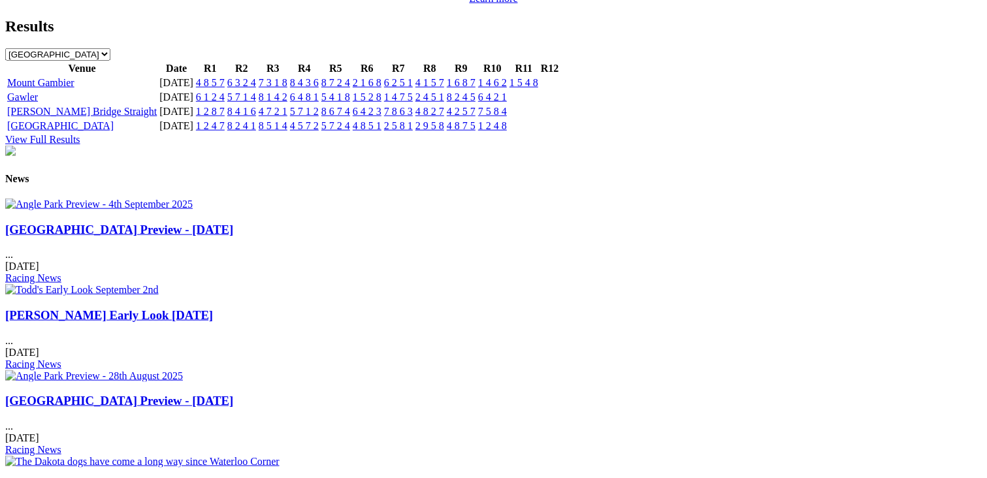 The width and height of the screenshot is (987, 478). Describe the element at coordinates (273, 111) in the screenshot. I see `a: 4 7 2 1` at that location.